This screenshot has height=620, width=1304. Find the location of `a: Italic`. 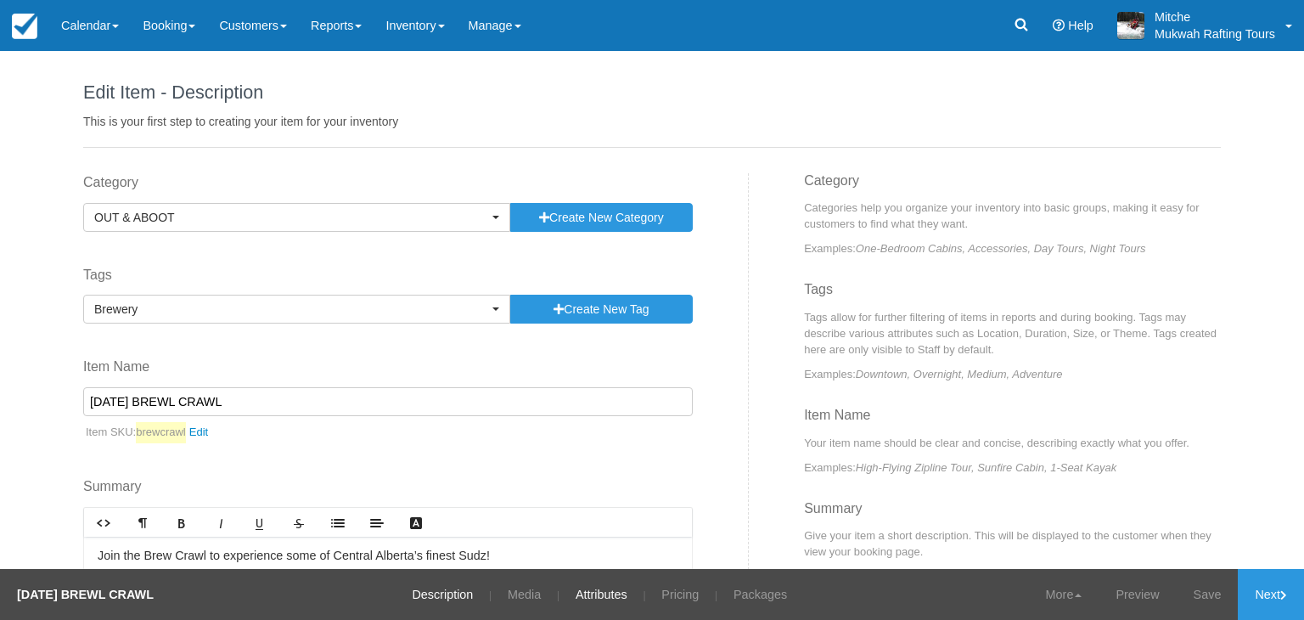

a: Italic is located at coordinates (221, 522).